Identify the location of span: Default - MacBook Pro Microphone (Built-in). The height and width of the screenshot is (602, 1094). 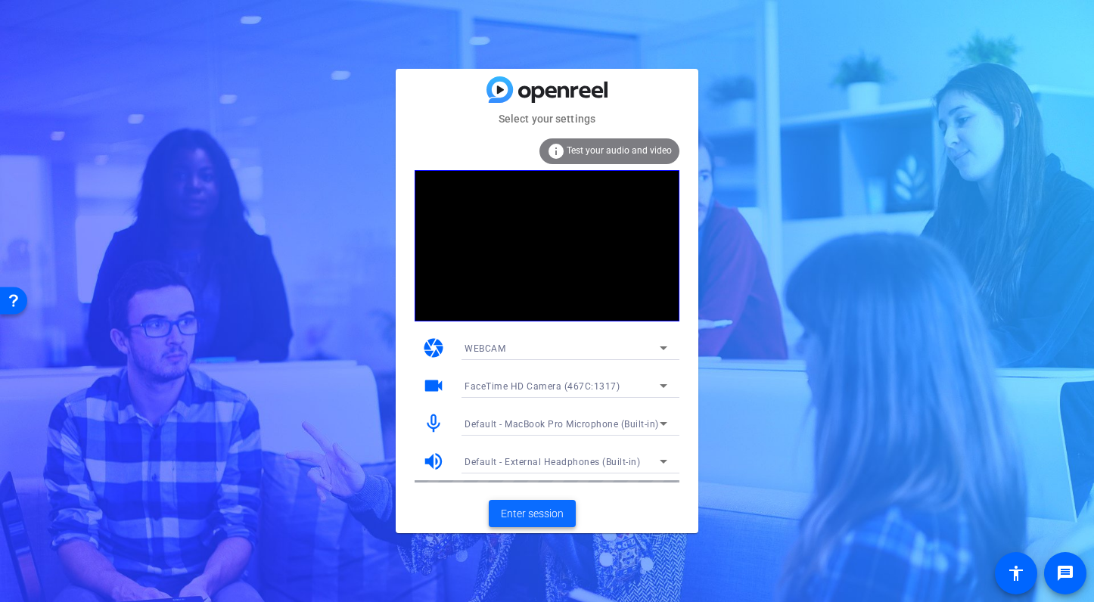
(561, 424).